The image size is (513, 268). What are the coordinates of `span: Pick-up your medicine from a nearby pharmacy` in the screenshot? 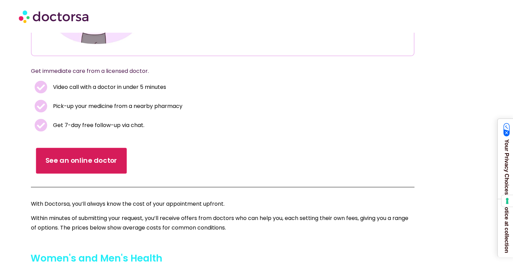 It's located at (117, 106).